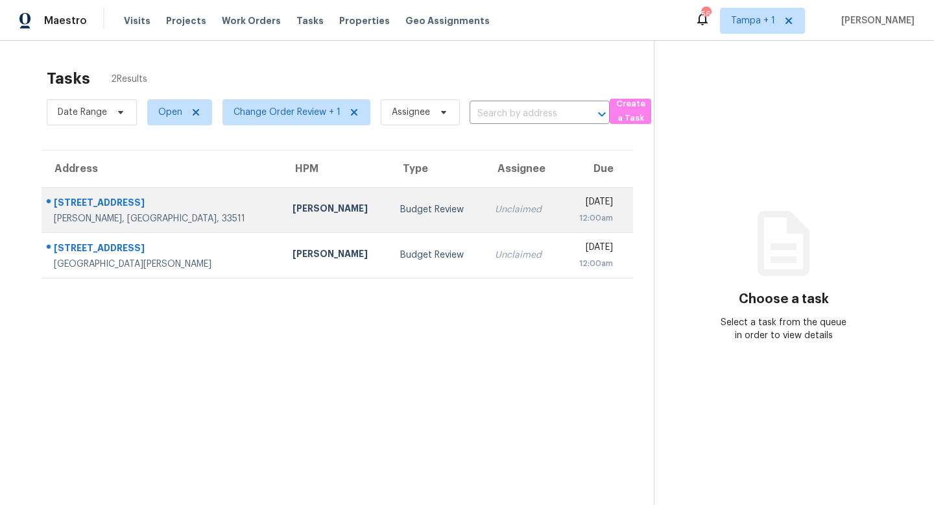  What do you see at coordinates (365, 21) in the screenshot?
I see `span: Properties` at bounding box center [365, 21].